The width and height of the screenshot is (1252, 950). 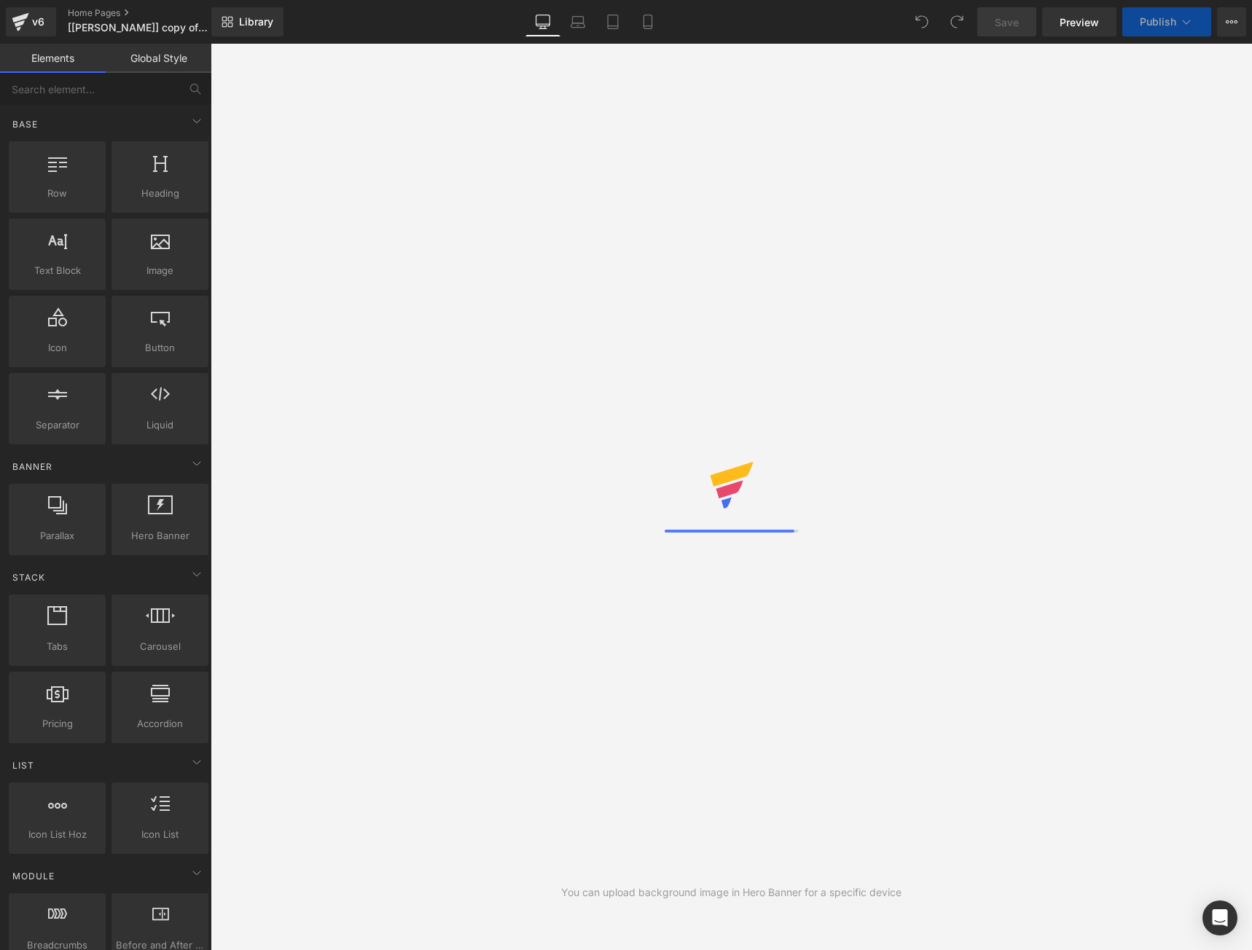 What do you see at coordinates (57, 536) in the screenshot?
I see `span: Parallax` at bounding box center [57, 536].